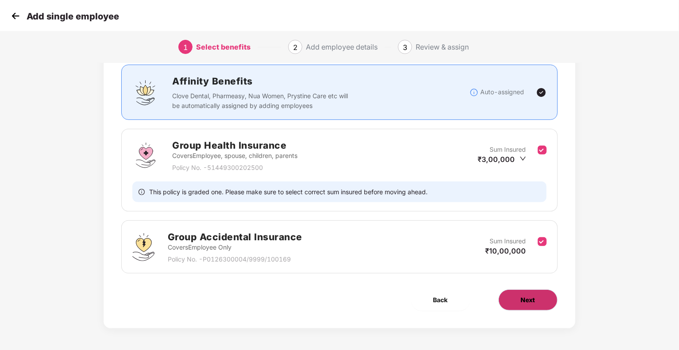 The width and height of the screenshot is (679, 350). Describe the element at coordinates (146, 155) in the screenshot. I see `img: svg+xml;base64,PHN2ZyBpZD0iR3JvdXBfSGVhbHRoX0luc3VyYW5jZSIgZGF0YS1uYW1lPSJHcm91cCBIZWFsdGggSW5zdX...` at that location.